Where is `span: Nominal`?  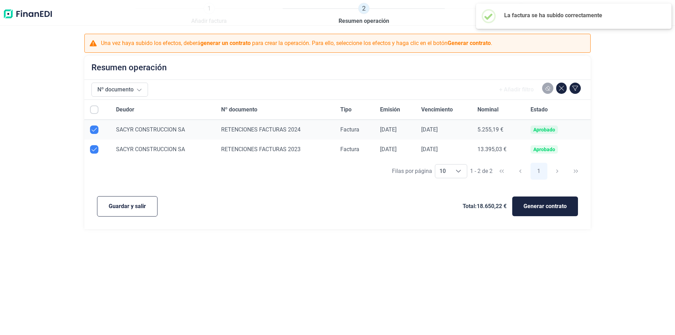 span: Nominal is located at coordinates (488, 110).